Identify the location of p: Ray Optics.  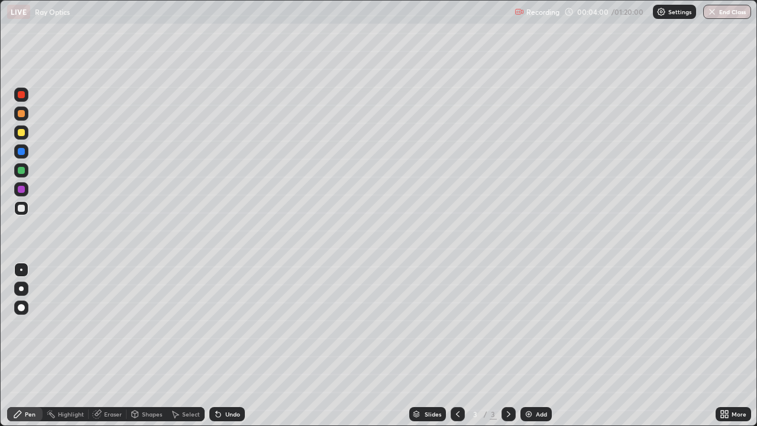
(52, 12).